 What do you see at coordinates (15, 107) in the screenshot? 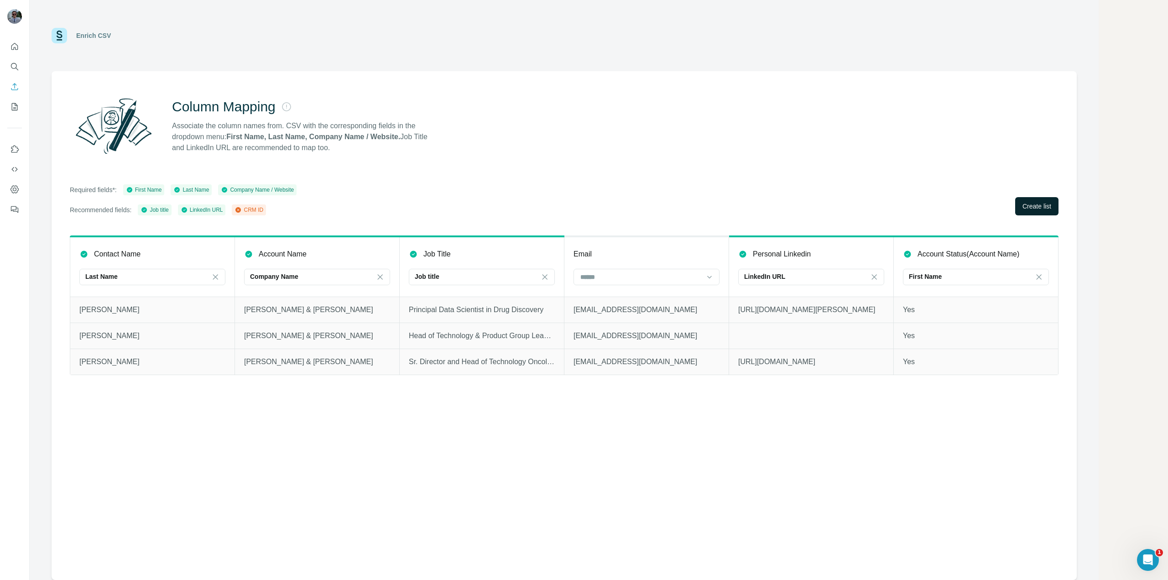
I see `button: My lists` at bounding box center [15, 107].